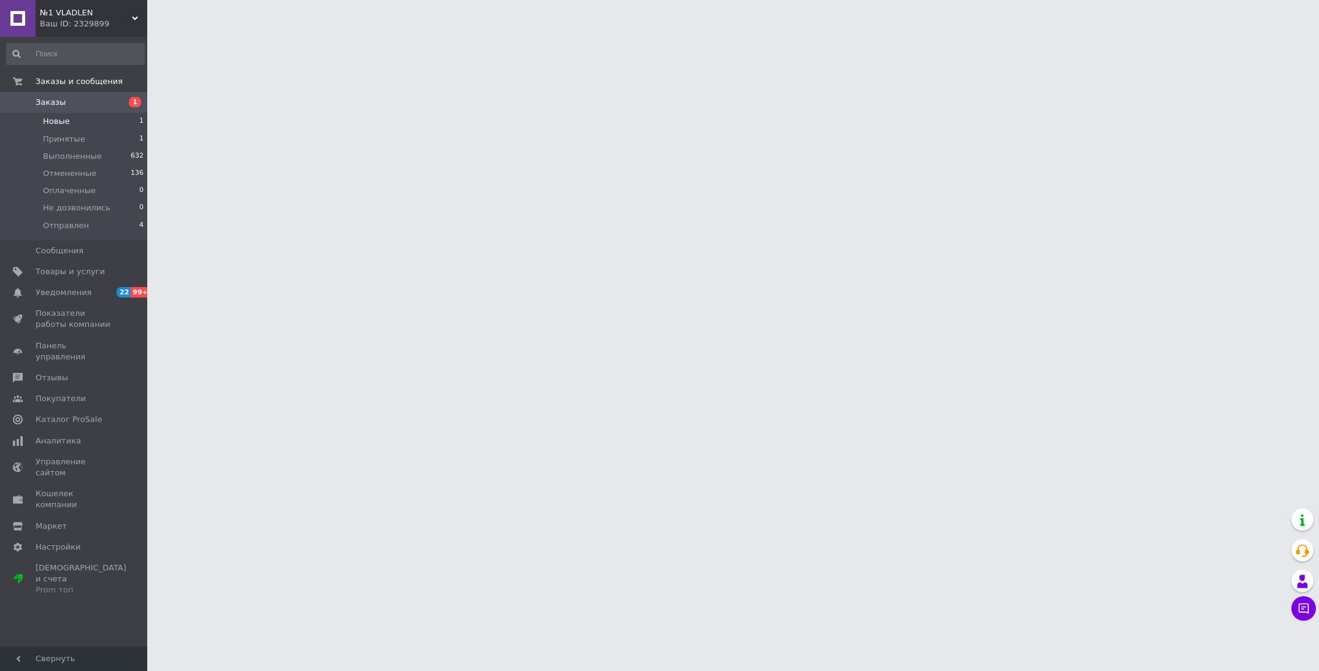  I want to click on span: Показатели работы компании, so click(74, 319).